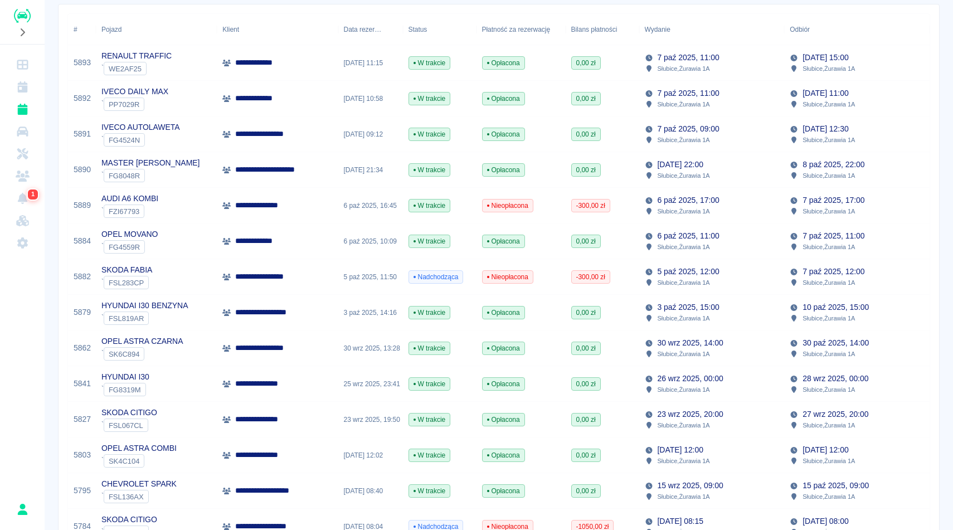 This screenshot has height=530, width=953. What do you see at coordinates (363, 30) in the screenshot?
I see `div: Data rezerwacji` at bounding box center [363, 30].